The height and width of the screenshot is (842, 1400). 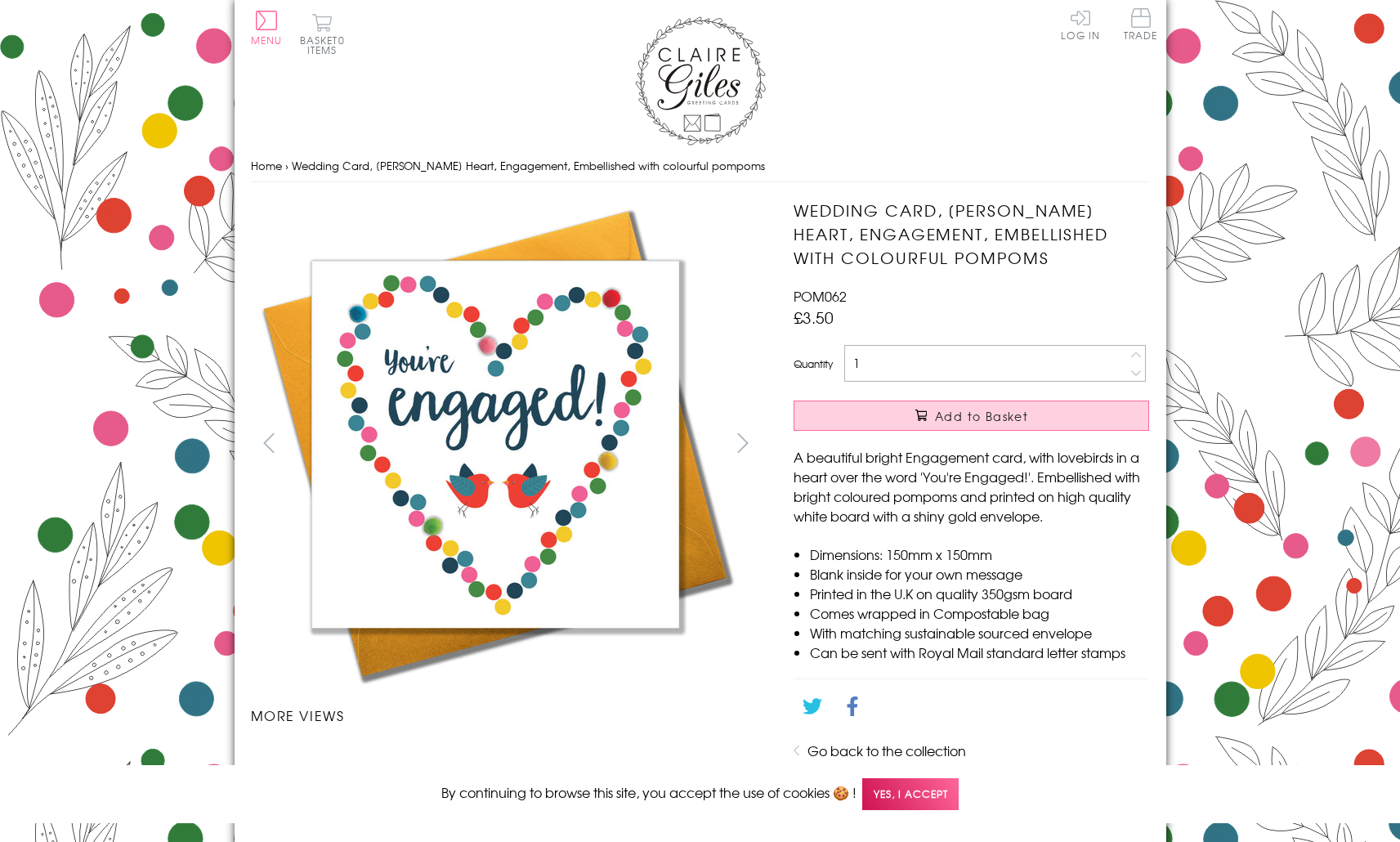 What do you see at coordinates (700, 81) in the screenshot?
I see `img: Claire Giles Greetings Cards` at bounding box center [700, 81].